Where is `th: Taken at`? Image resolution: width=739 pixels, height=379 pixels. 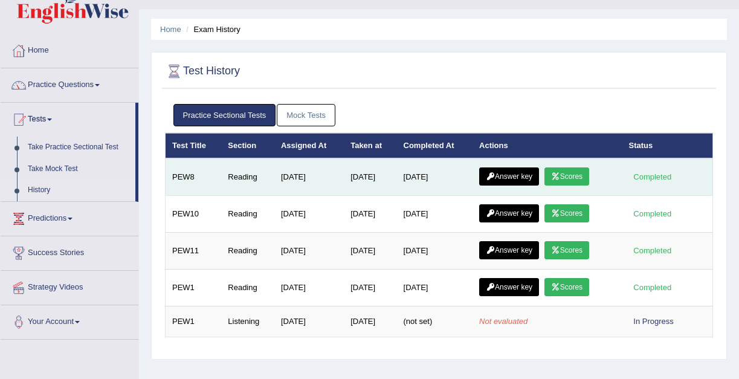 th: Taken at is located at coordinates (370, 146).